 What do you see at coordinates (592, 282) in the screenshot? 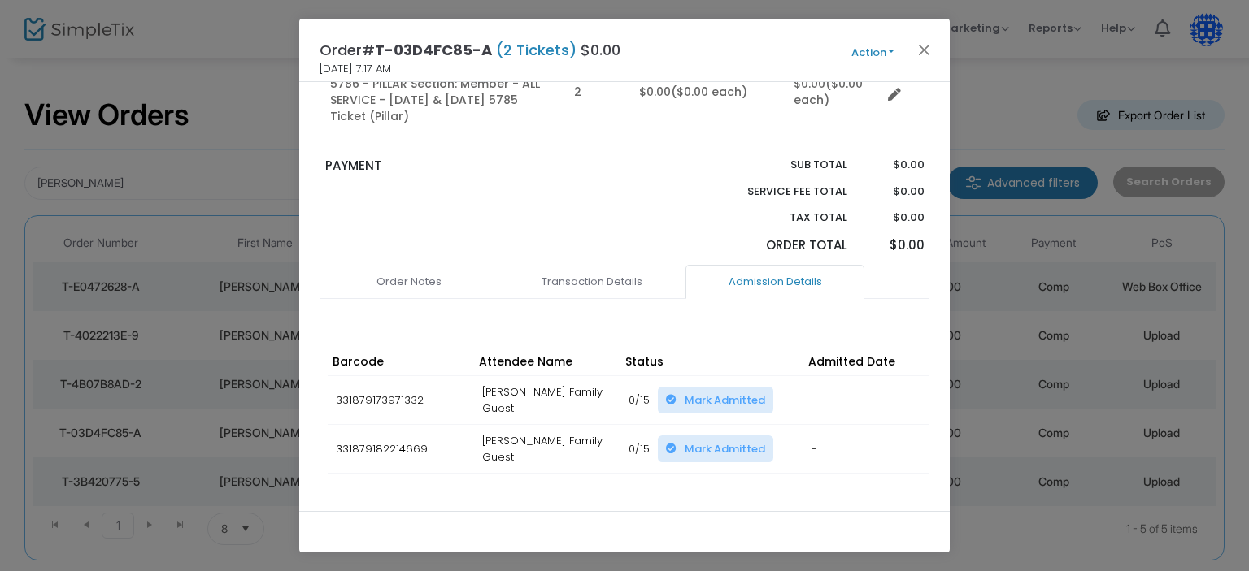
I see `a: Transaction Details` at bounding box center [592, 282].